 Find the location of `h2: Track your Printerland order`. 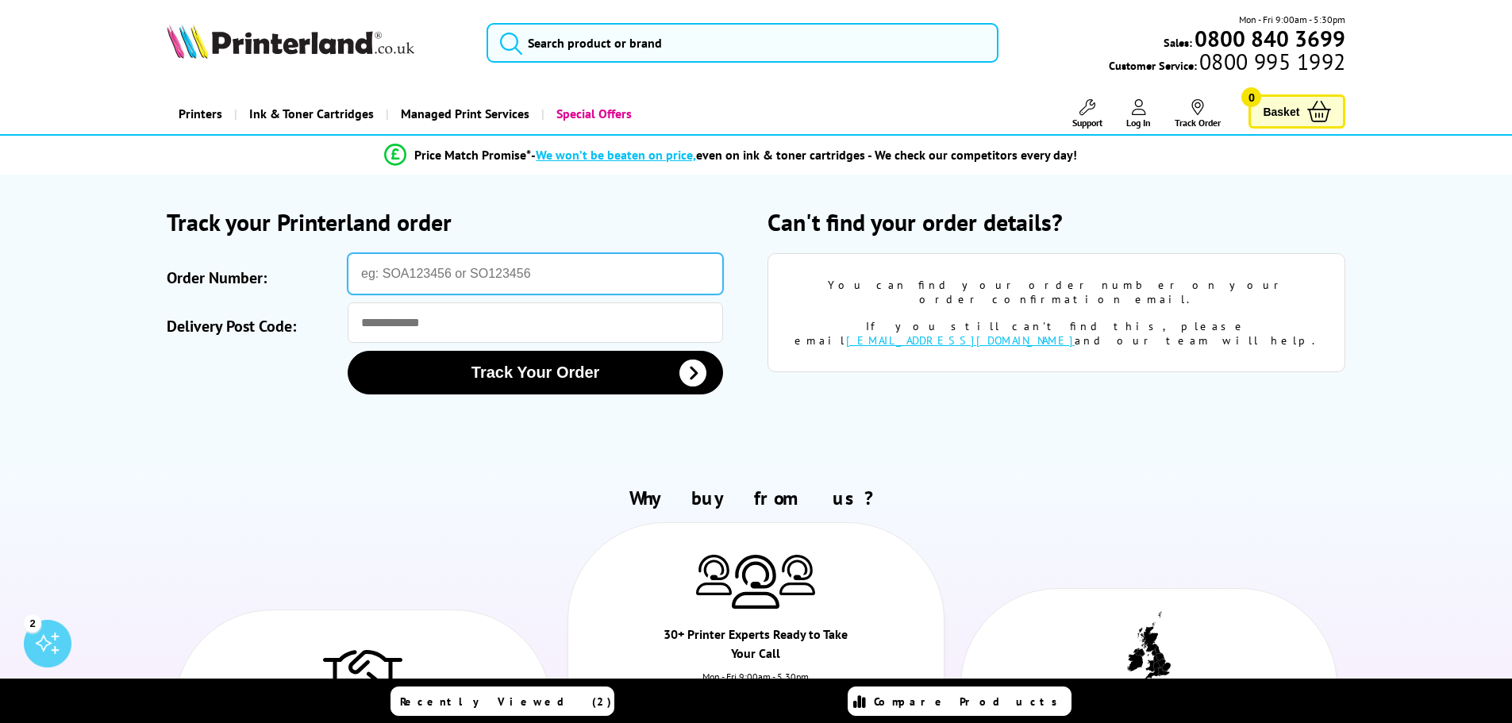

h2: Track your Printerland order is located at coordinates (456, 221).